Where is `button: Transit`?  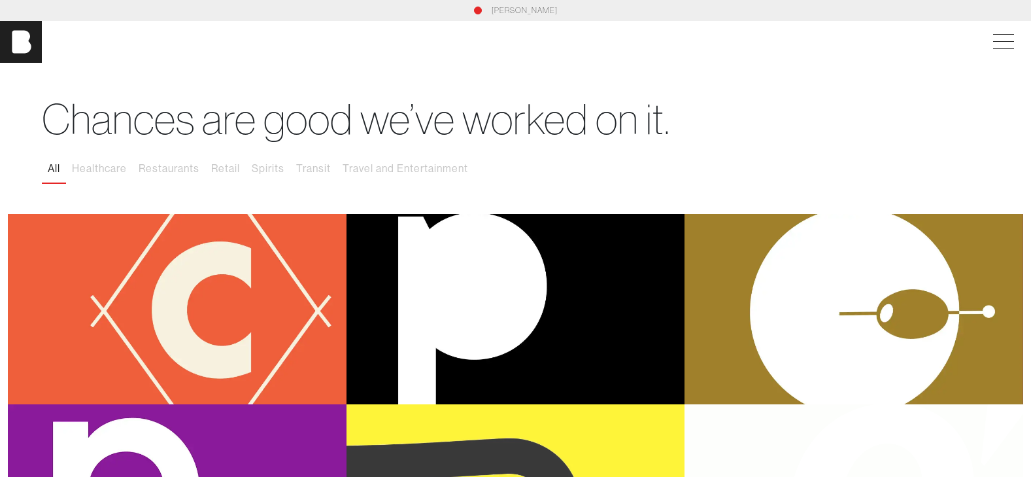 button: Transit is located at coordinates (313, 169).